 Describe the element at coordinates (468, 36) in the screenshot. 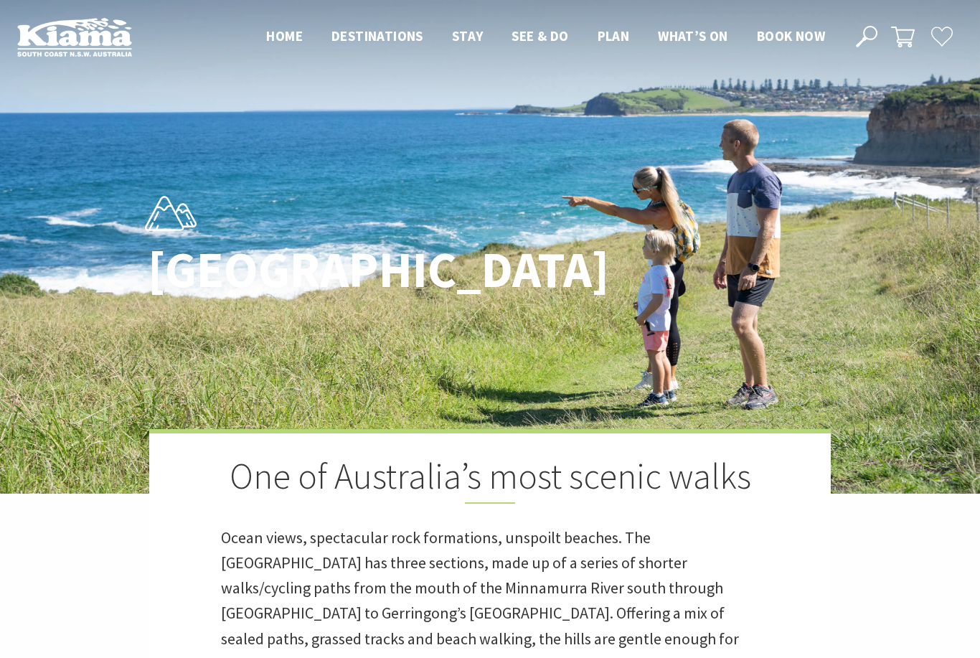

I see `span: Stay` at that location.